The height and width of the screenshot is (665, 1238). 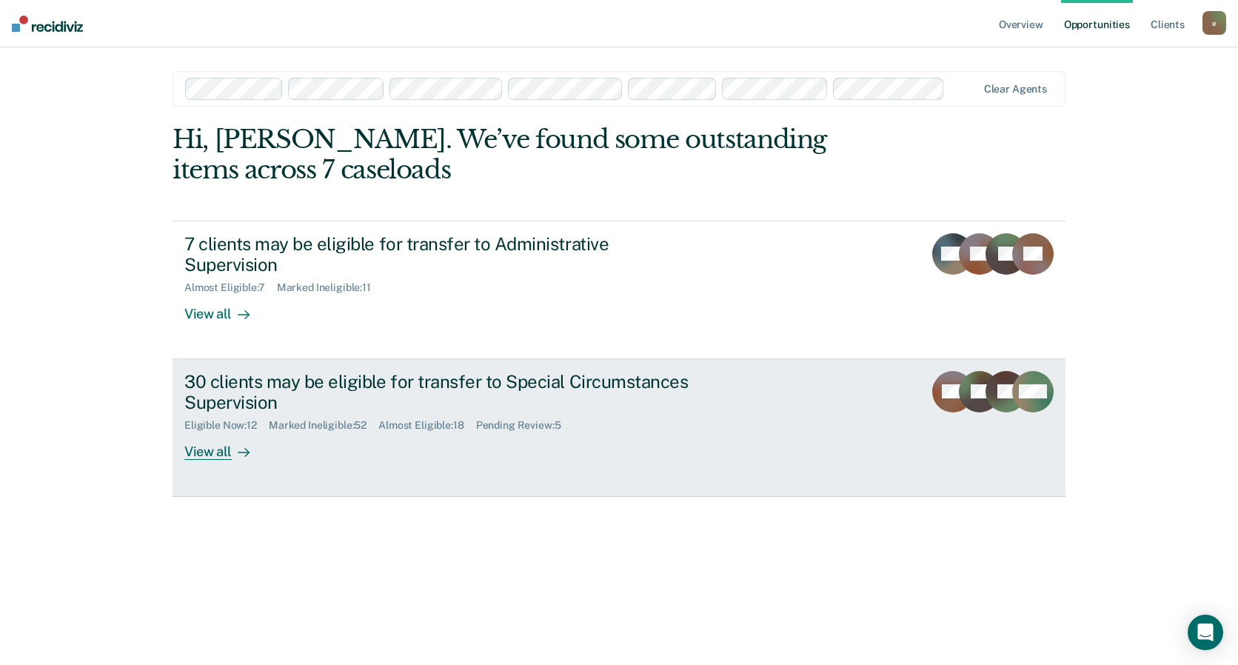 What do you see at coordinates (524, 425) in the screenshot?
I see `div: Pending Review : 5` at bounding box center [524, 425].